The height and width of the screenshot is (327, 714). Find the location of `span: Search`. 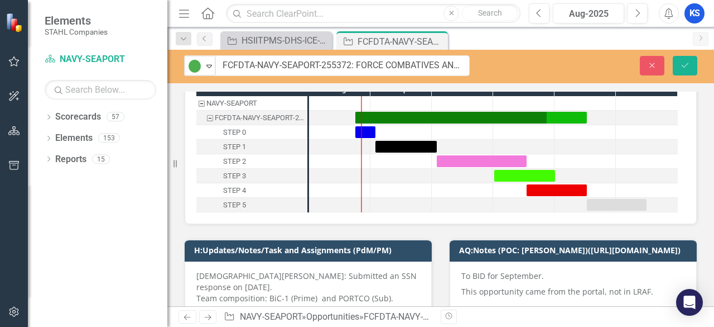

span: Search is located at coordinates (490, 13).